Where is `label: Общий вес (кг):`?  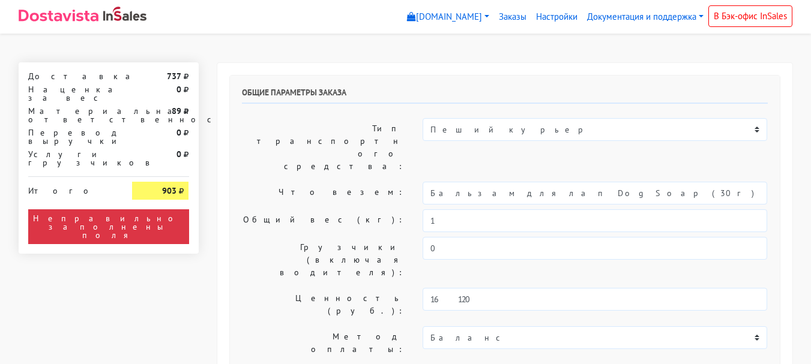
label: Общий вес (кг): is located at coordinates (324, 221).